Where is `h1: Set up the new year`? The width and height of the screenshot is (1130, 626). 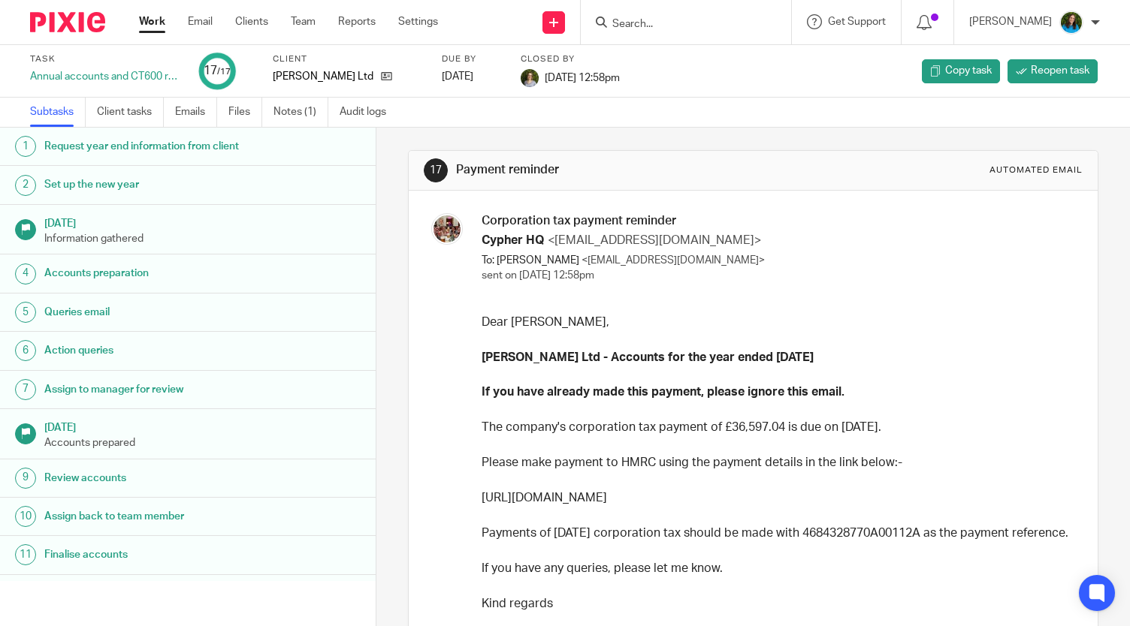 h1: Set up the new year is located at coordinates (149, 185).